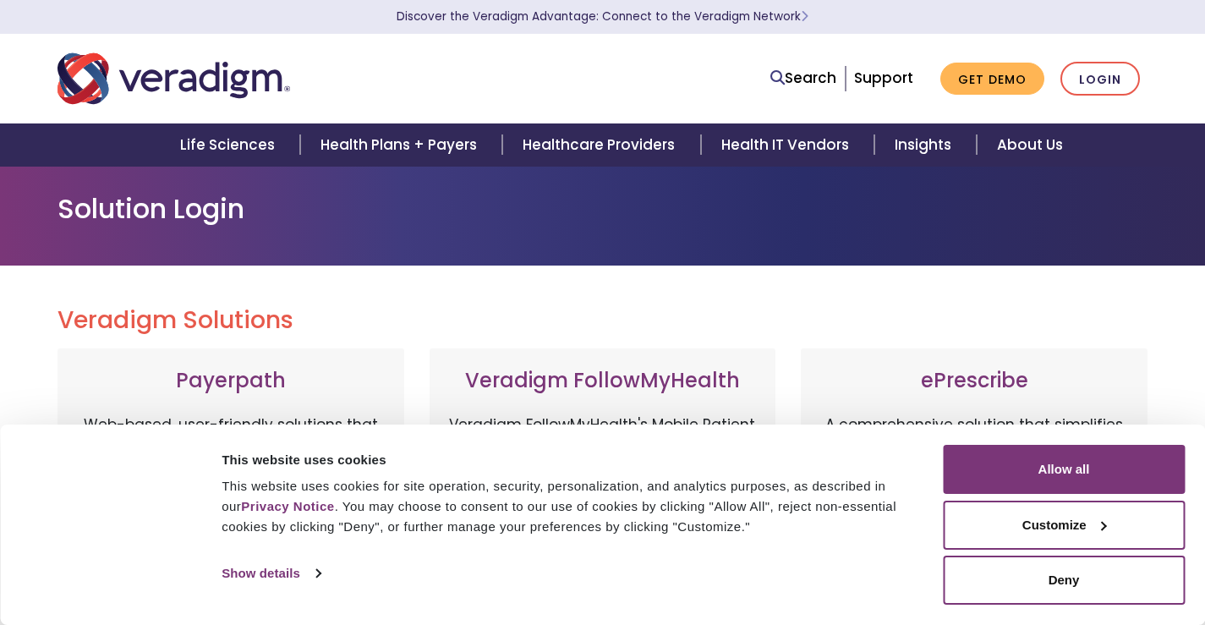  I want to click on h2: Veradigm Solutions, so click(603, 320).